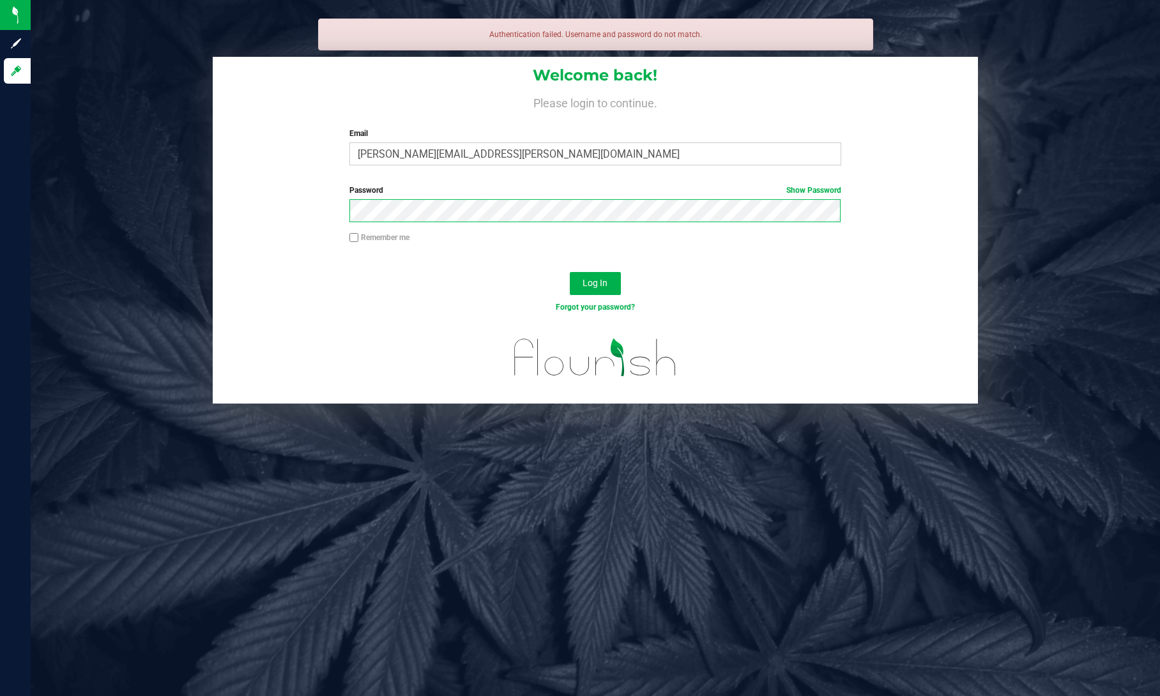 Image resolution: width=1160 pixels, height=696 pixels. I want to click on h4: Please login to continue., so click(595, 102).